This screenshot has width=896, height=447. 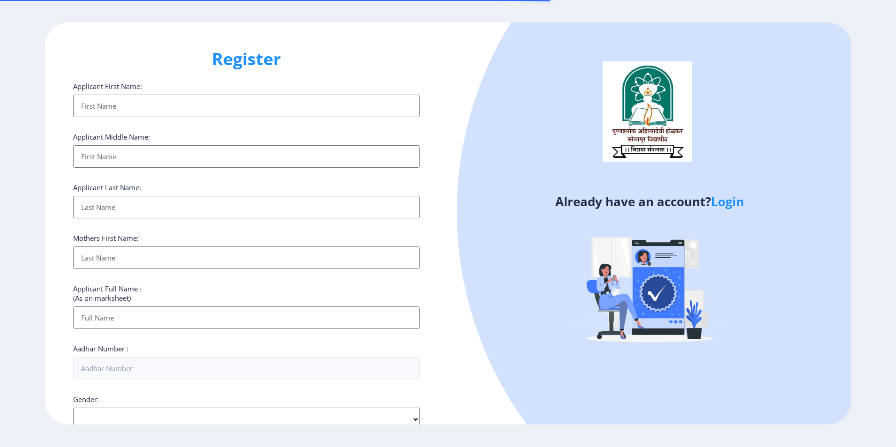 What do you see at coordinates (246, 59) in the screenshot?
I see `h1: Register` at bounding box center [246, 59].